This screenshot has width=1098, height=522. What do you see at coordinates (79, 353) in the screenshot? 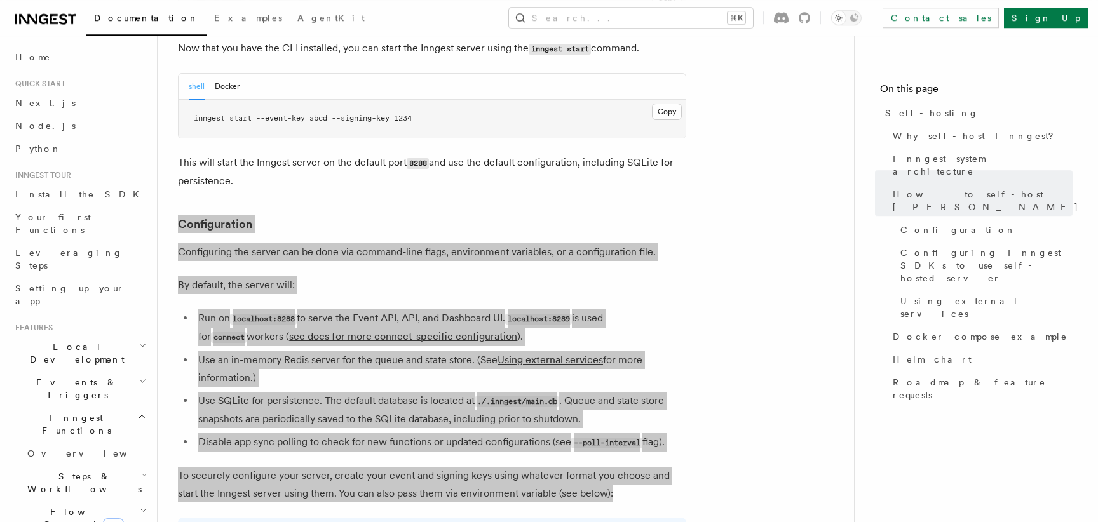
I see `button: Local Development` at bounding box center [79, 353].